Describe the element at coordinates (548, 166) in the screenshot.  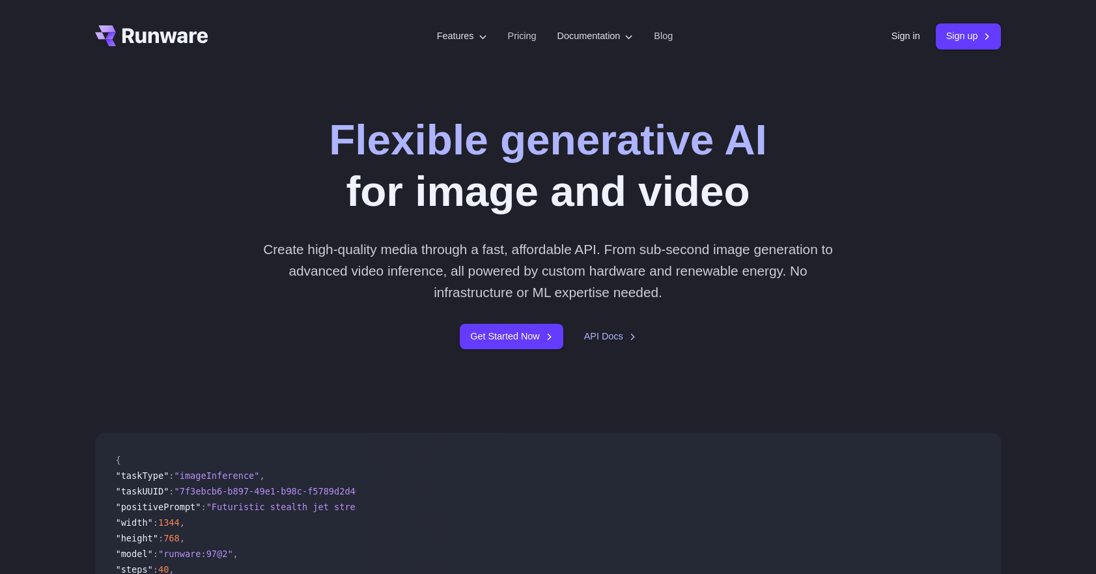
I see `h1: for image and video` at that location.